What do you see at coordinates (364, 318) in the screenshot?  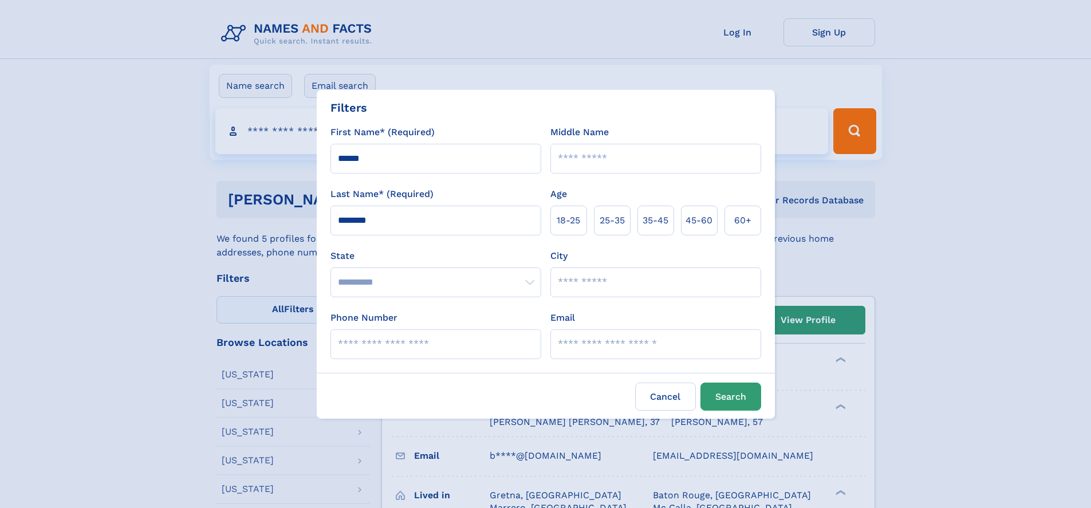 I see `label: Phone Number` at bounding box center [364, 318].